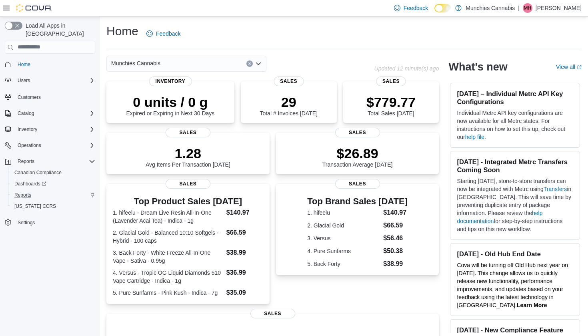  Describe the element at coordinates (250, 64) in the screenshot. I see `button: Clear input` at that location.